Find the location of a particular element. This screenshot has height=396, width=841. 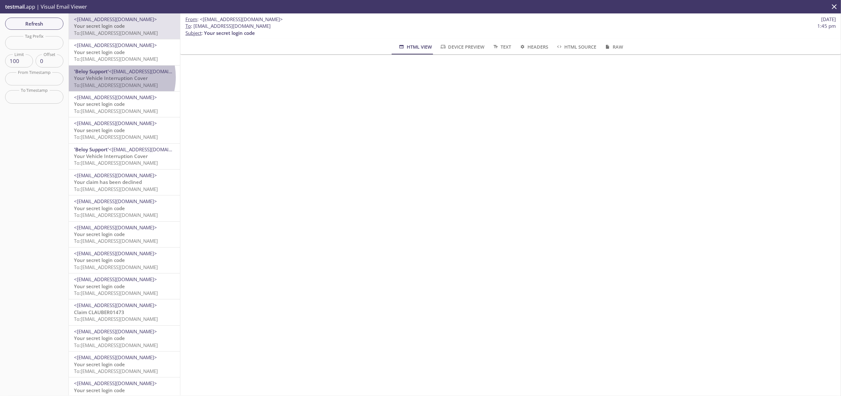

span: HTML View is located at coordinates (415, 47).